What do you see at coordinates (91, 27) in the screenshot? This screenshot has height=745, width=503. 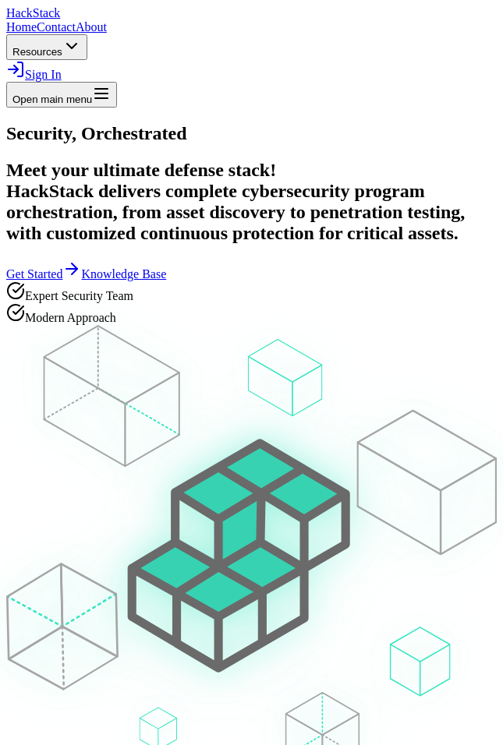 I see `a: About` at bounding box center [91, 27].